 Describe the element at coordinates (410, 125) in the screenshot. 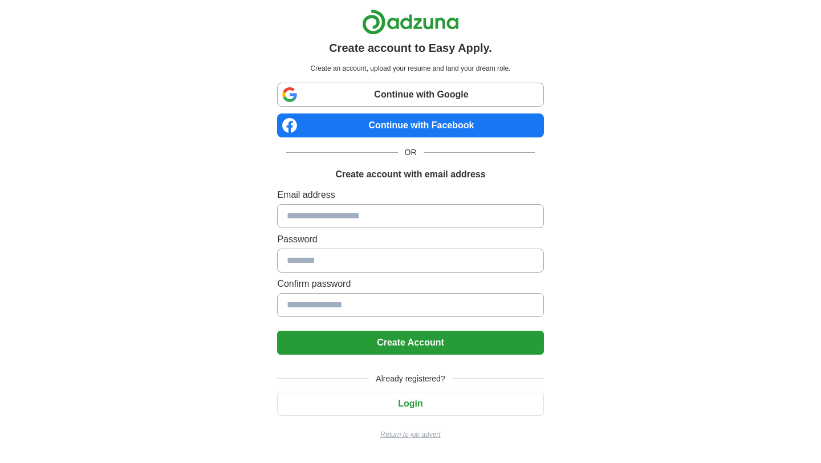

I see `a: Continue with Facebook` at that location.